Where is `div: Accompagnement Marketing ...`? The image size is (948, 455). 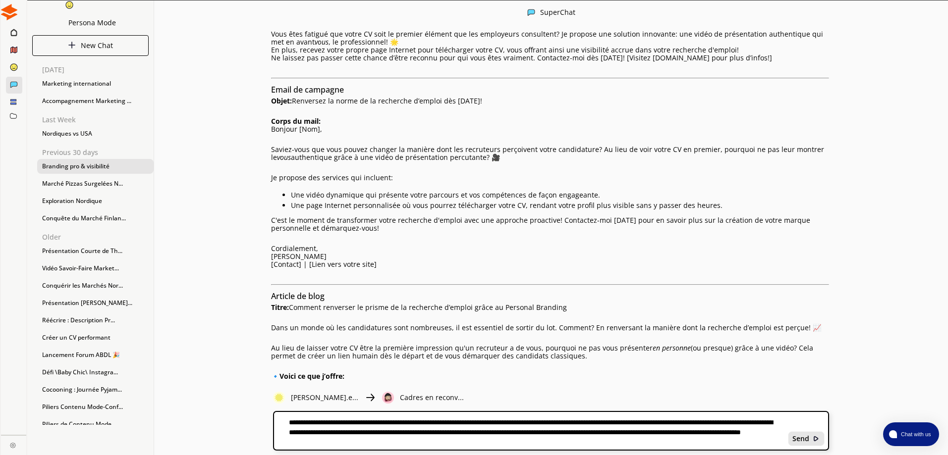
div: Accompagnement Marketing ... is located at coordinates (95, 101).